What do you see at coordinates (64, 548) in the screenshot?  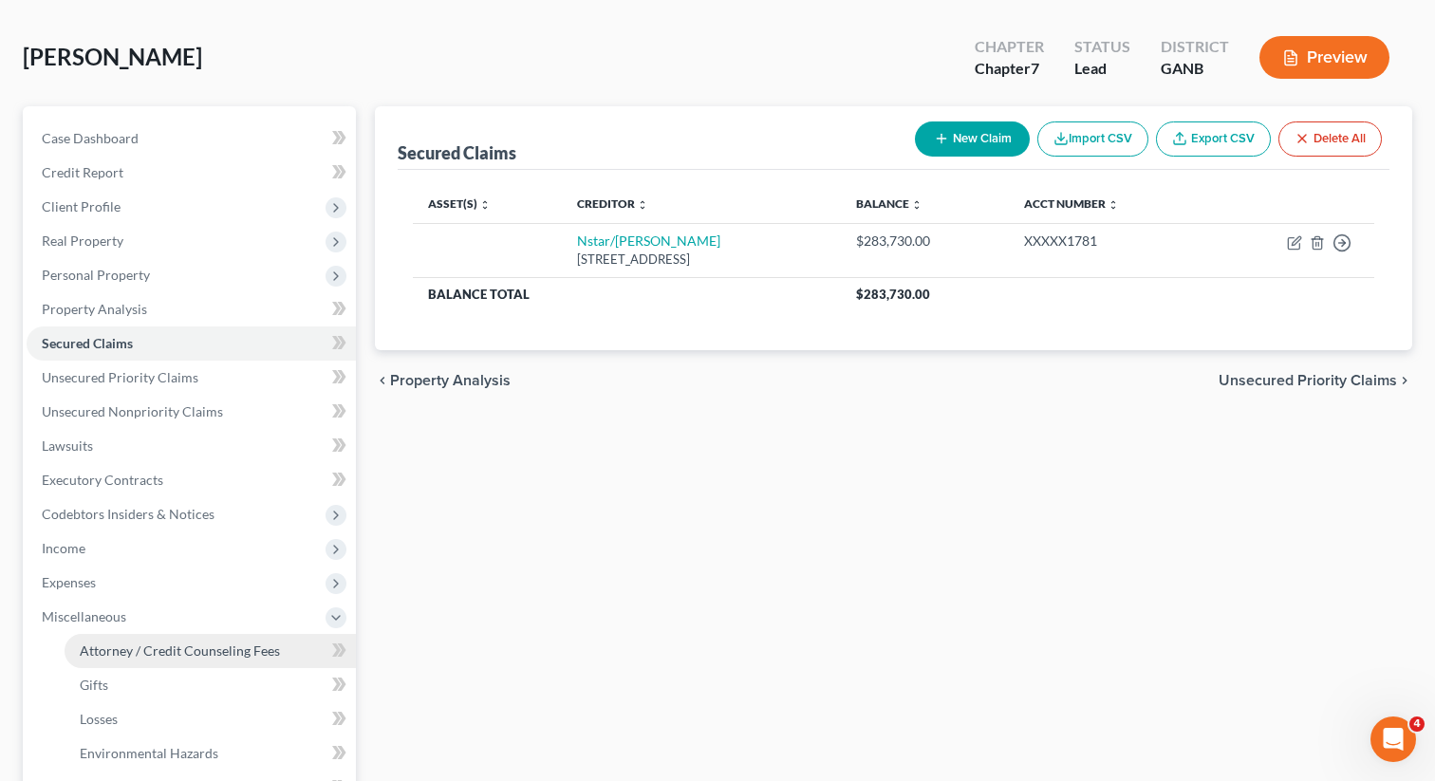 I see `span: Income` at bounding box center [64, 548].